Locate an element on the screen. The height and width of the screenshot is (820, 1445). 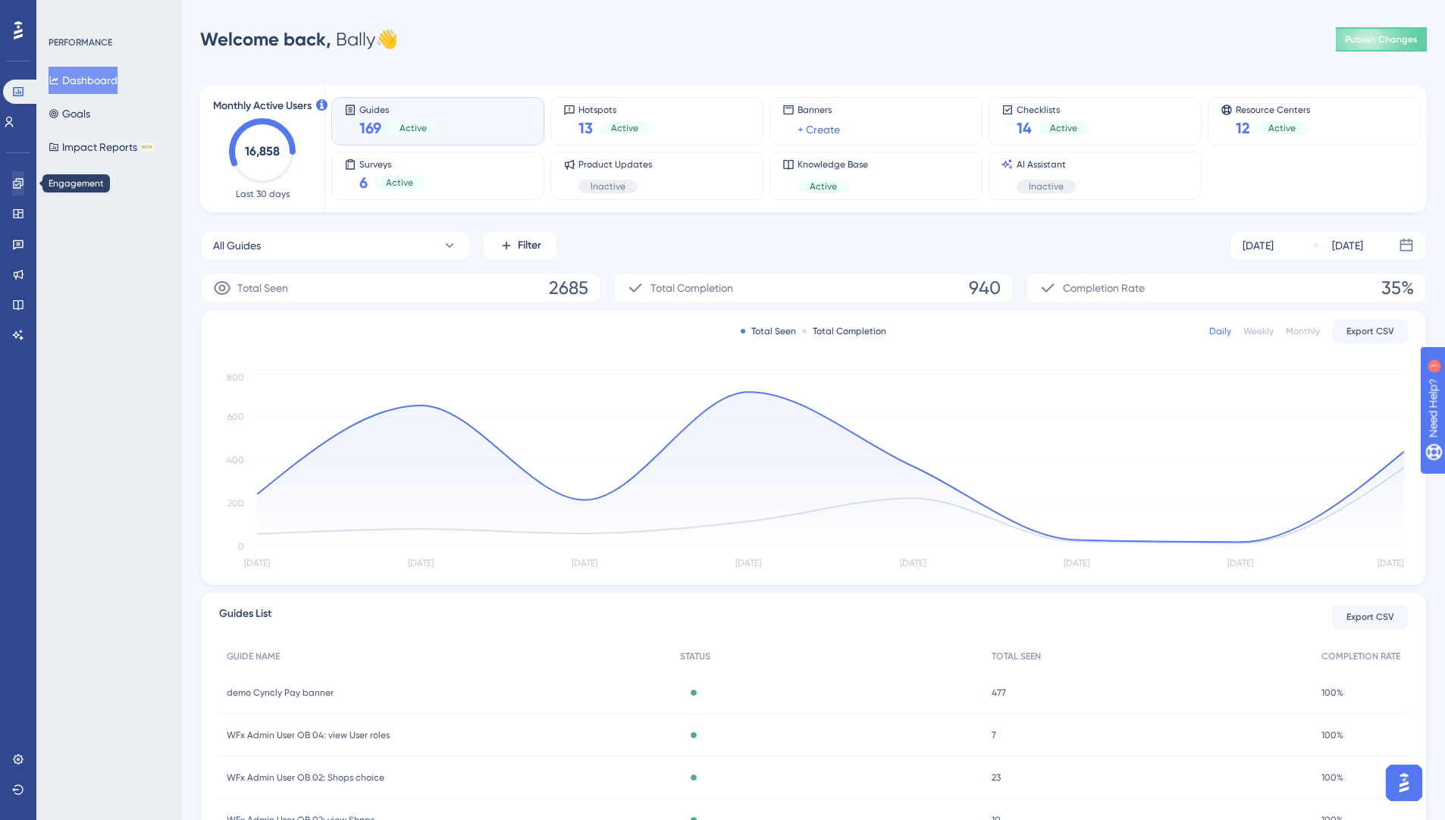
div: Total Completion is located at coordinates (844, 331).